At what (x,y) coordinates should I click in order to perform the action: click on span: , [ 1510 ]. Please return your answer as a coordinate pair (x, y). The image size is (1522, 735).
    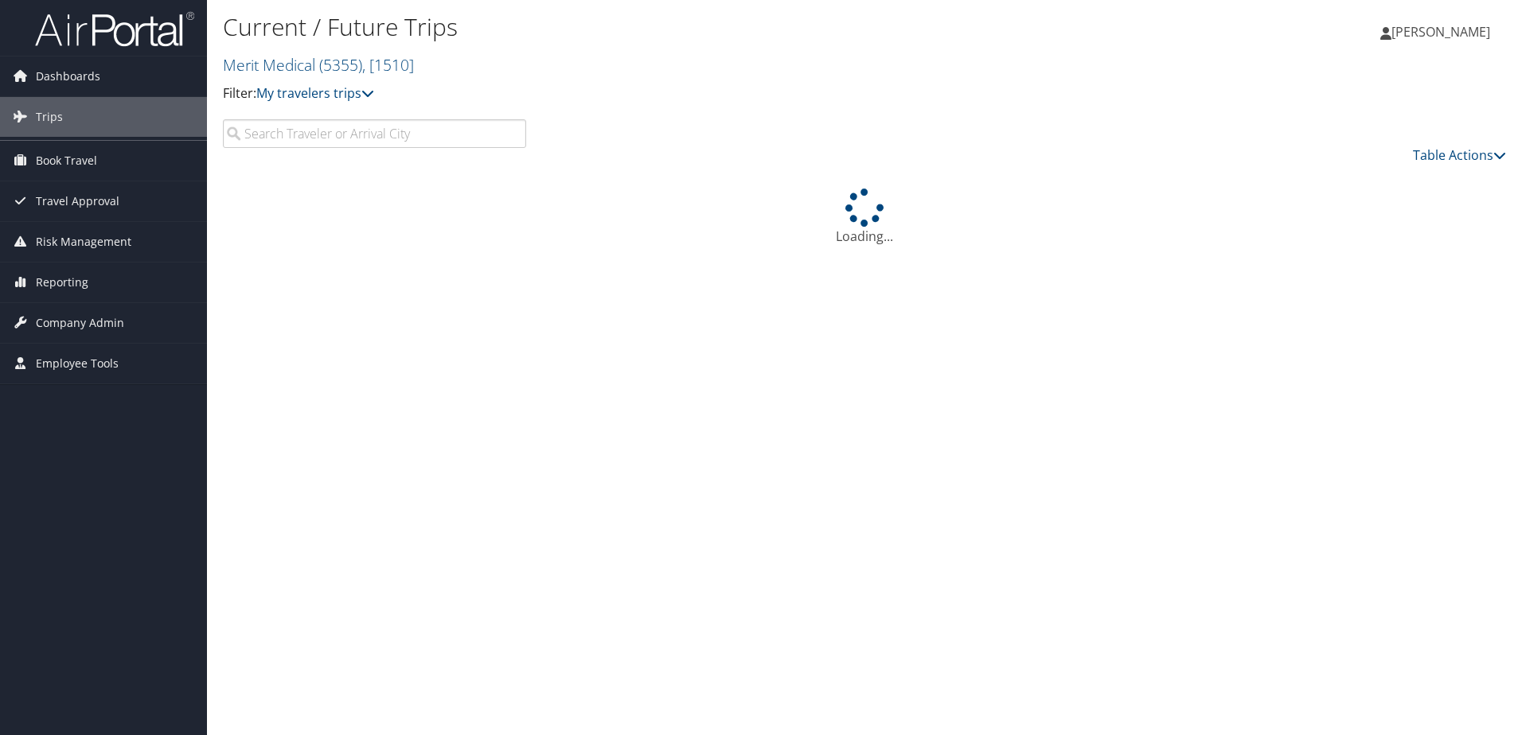
    Looking at the image, I should click on (388, 64).